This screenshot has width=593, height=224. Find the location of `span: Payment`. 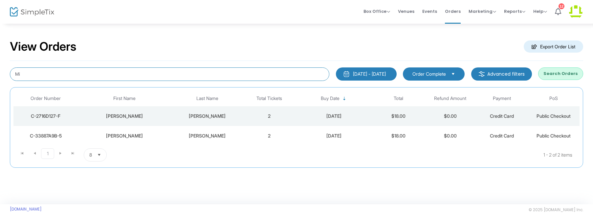

span: Payment is located at coordinates (502, 98).